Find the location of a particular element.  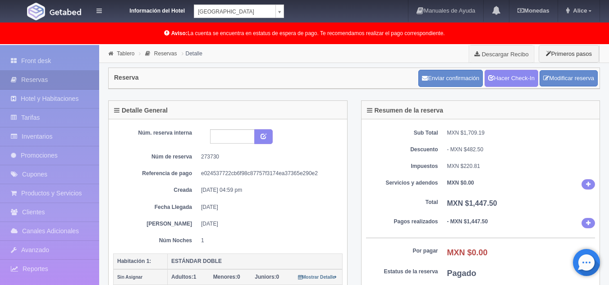

a: Hacer Check-In is located at coordinates (511, 78).